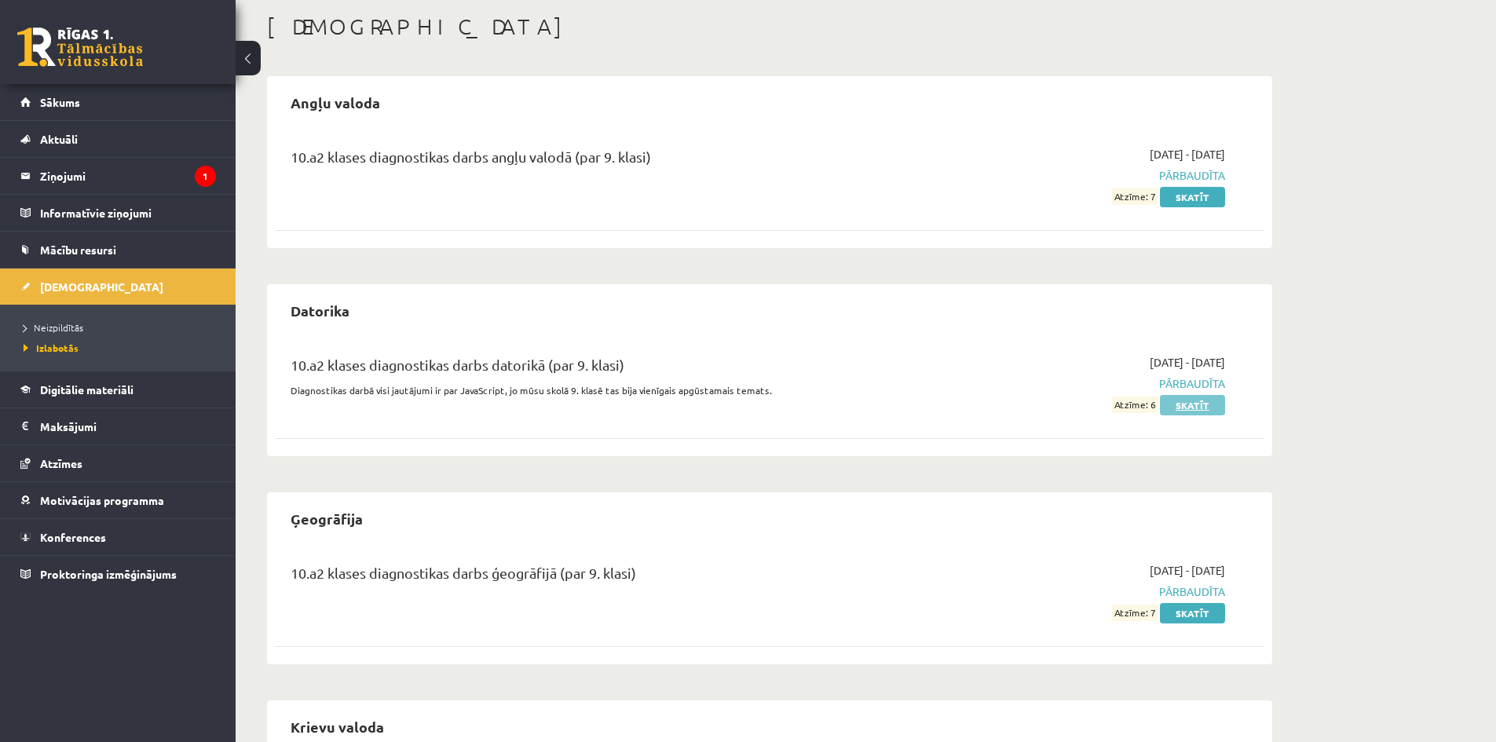 The height and width of the screenshot is (742, 1496). Describe the element at coordinates (598, 160) in the screenshot. I see `div: 10.a2 klases diagnostikas darbs angļu valodā (par 9. klasi)` at that location.